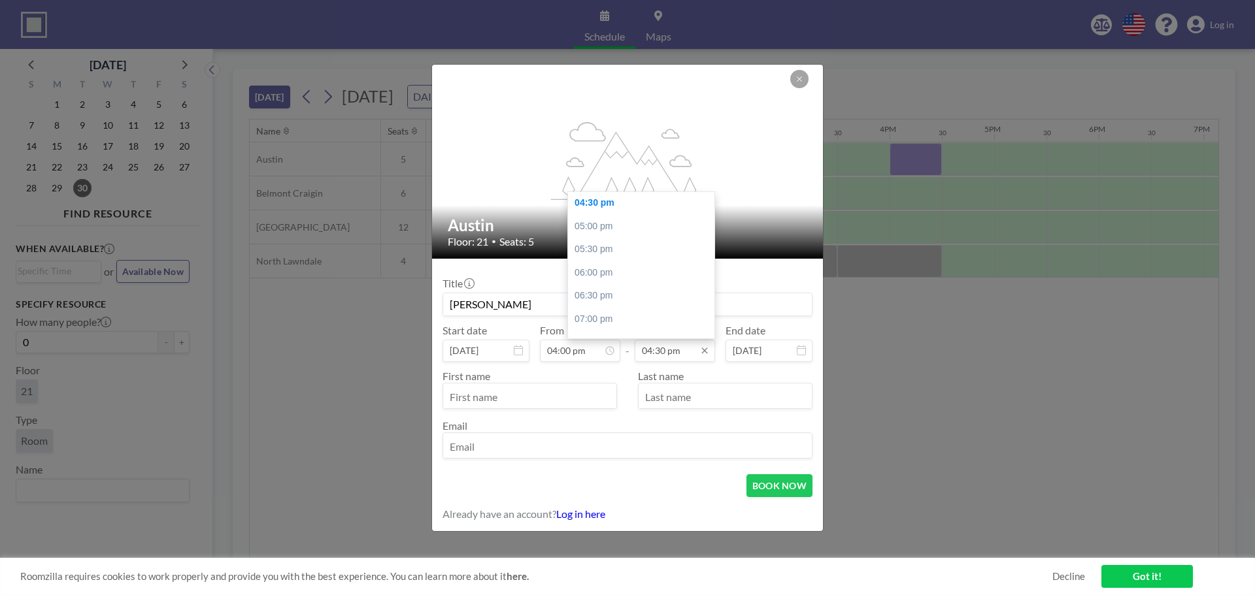 The width and height of the screenshot is (1255, 595). I want to click on label: Start date, so click(465, 331).